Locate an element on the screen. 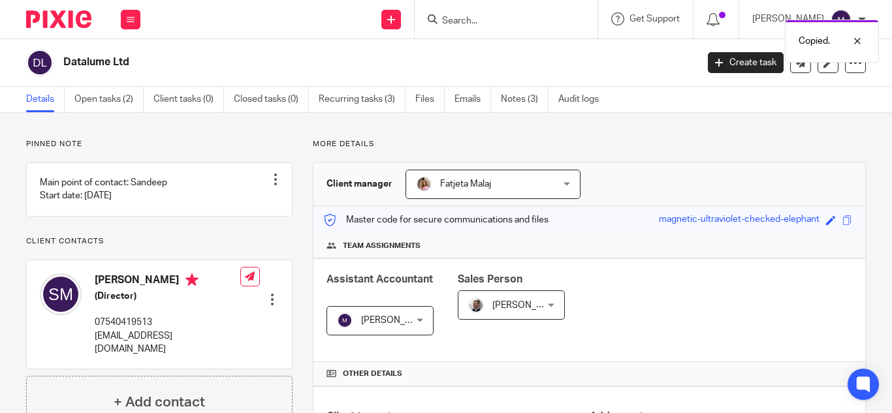  span: Team assignments is located at coordinates (381, 246).